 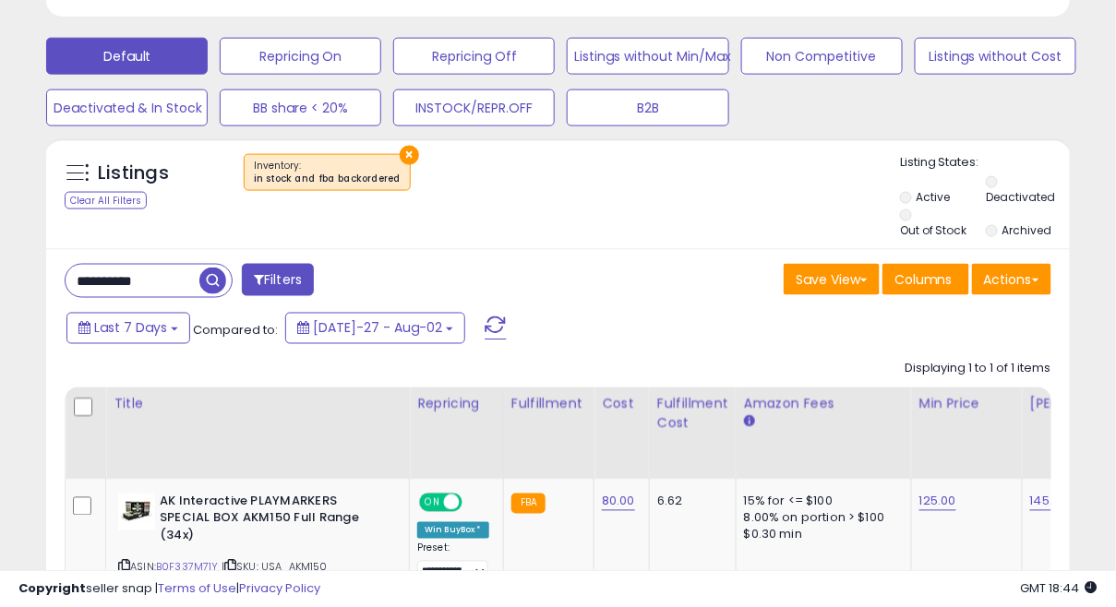 What do you see at coordinates (647, 56) in the screenshot?
I see `button: Listings without Min/Max` at bounding box center [647, 56].